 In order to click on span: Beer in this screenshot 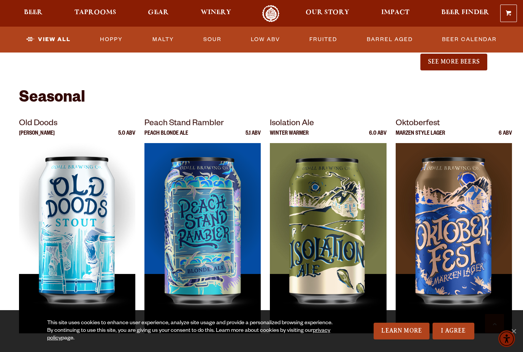, I will do `click(33, 13)`.